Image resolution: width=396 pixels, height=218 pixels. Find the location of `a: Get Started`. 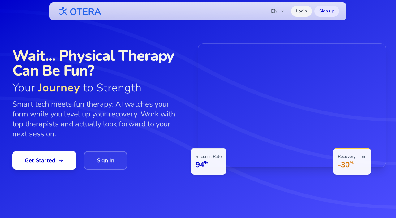

a: Get Started is located at coordinates (44, 160).